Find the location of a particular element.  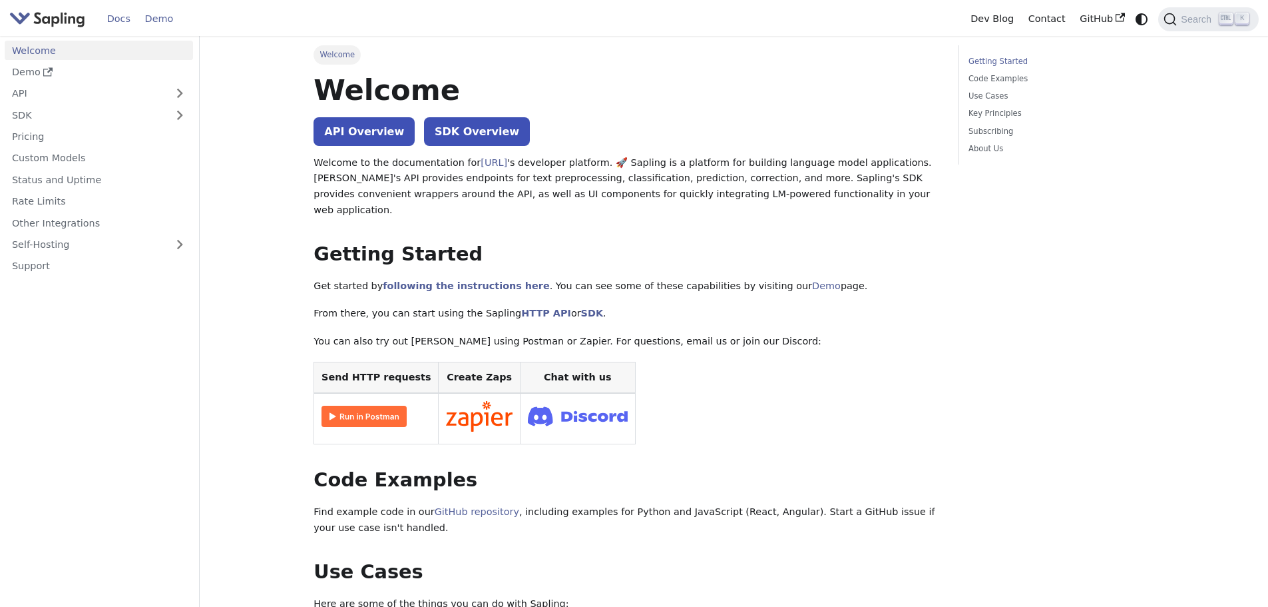

a: Support is located at coordinates (99, 266).